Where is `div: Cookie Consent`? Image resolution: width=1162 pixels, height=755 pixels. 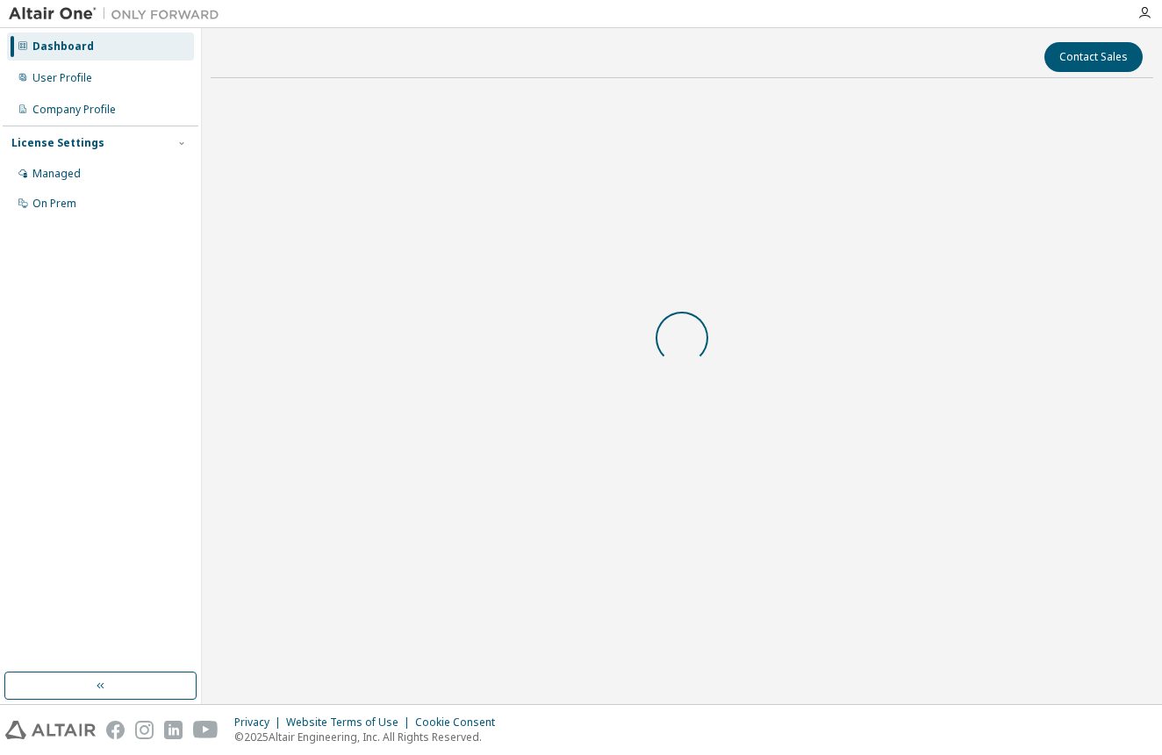 div: Cookie Consent is located at coordinates (460, 722).